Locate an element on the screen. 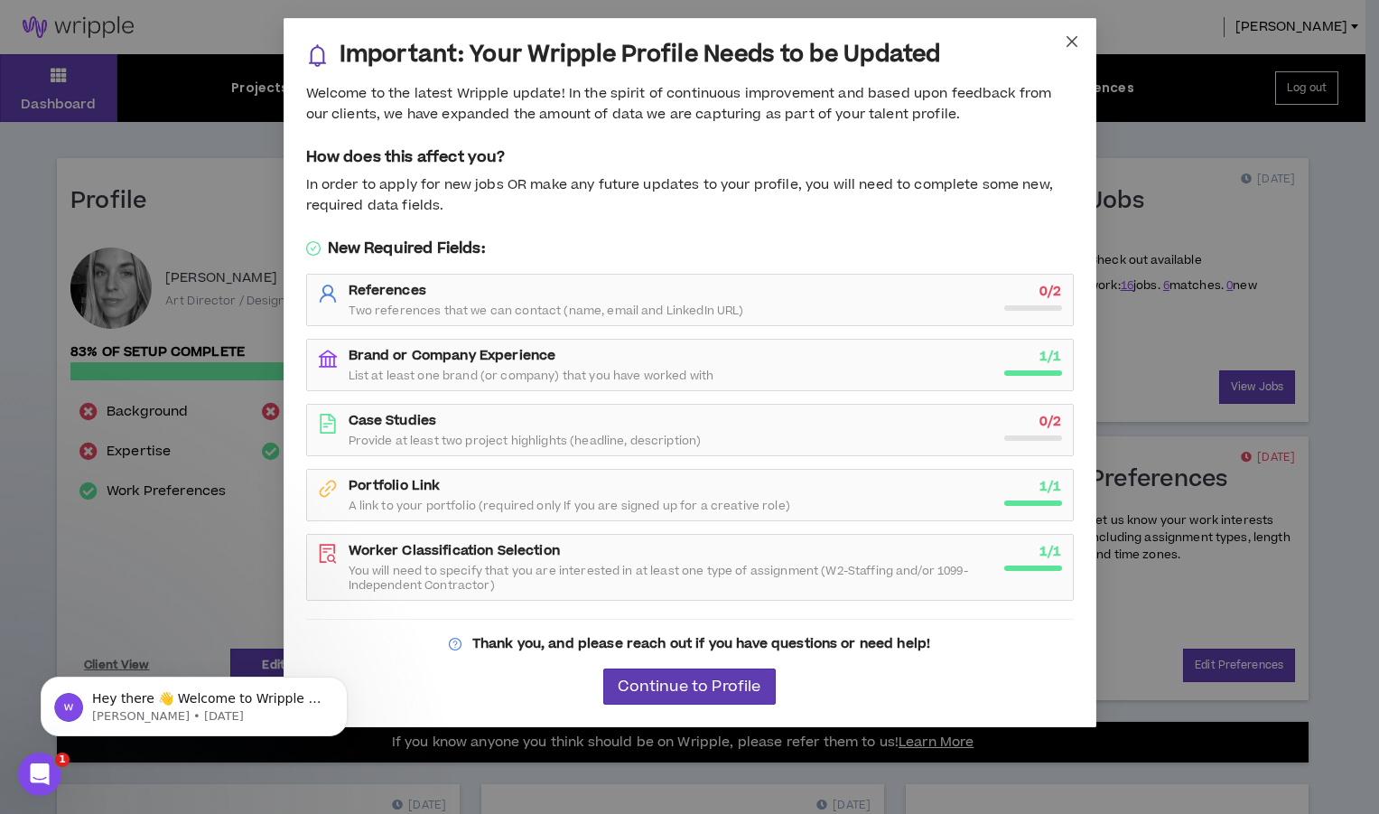  span: file-search is located at coordinates (328, 554).